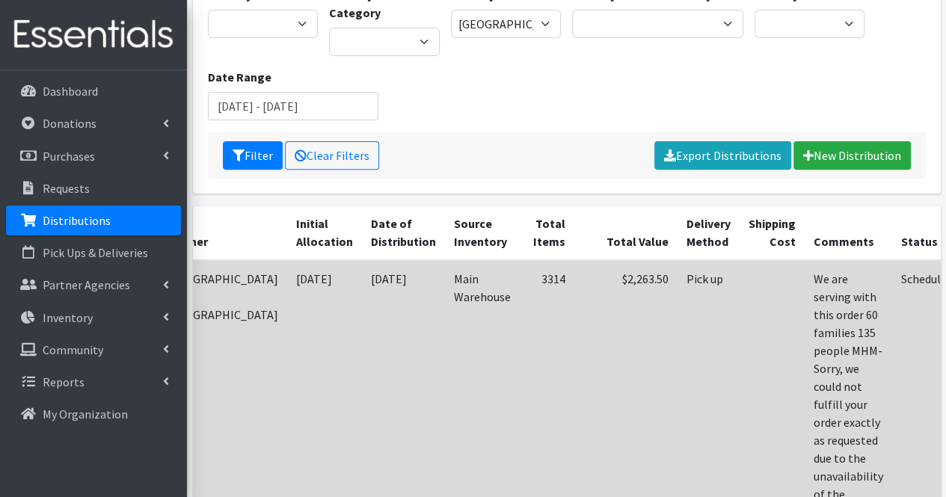 This screenshot has height=497, width=946. What do you see at coordinates (94, 253) in the screenshot?
I see `a: Pick Ups & Deliveries` at bounding box center [94, 253].